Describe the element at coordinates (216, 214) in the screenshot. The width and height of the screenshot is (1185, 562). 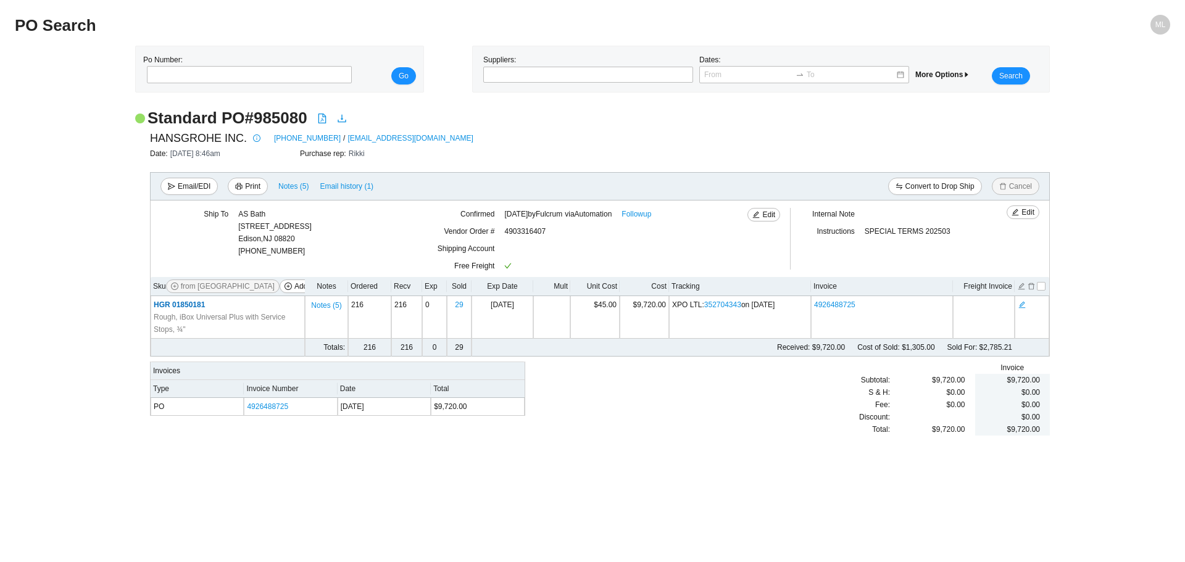
I see `span: Ship To` at that location.